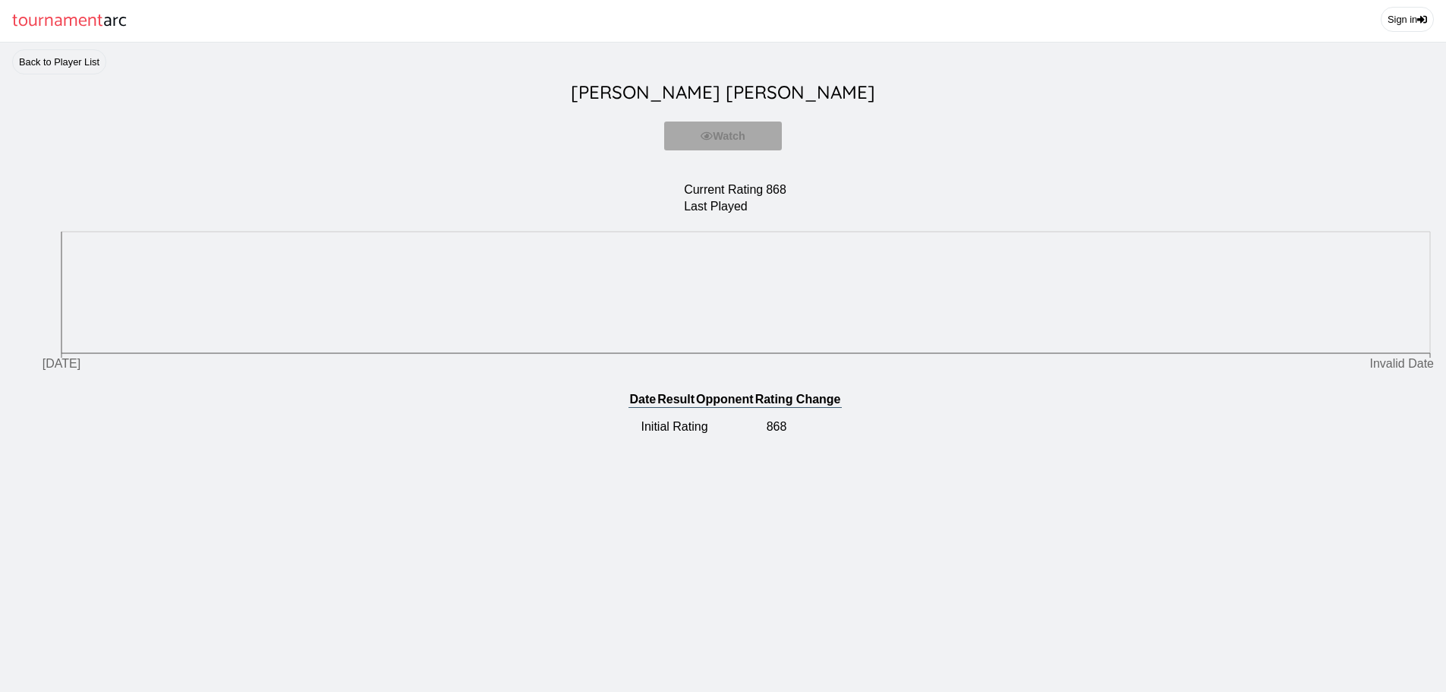 The height and width of the screenshot is (692, 1446). What do you see at coordinates (724, 207) in the screenshot?
I see `td: Last Played` at bounding box center [724, 207].